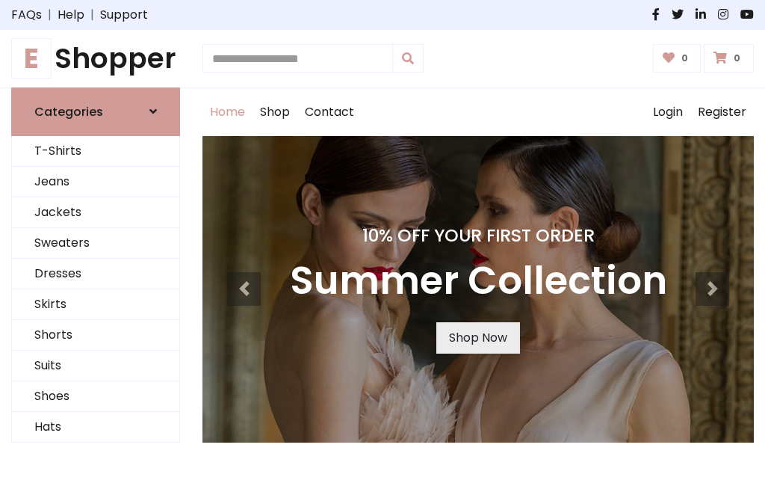  What do you see at coordinates (96, 335) in the screenshot?
I see `a: Shorts` at bounding box center [96, 335].